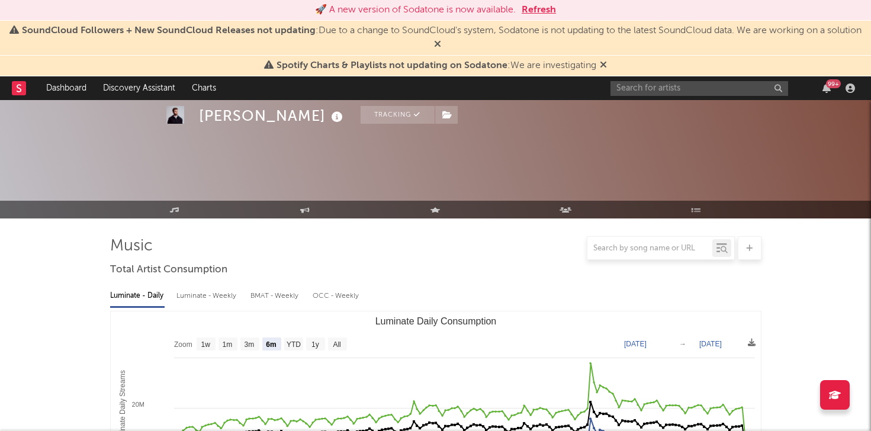 This screenshot has height=431, width=871. I want to click on text: 6m, so click(271, 345).